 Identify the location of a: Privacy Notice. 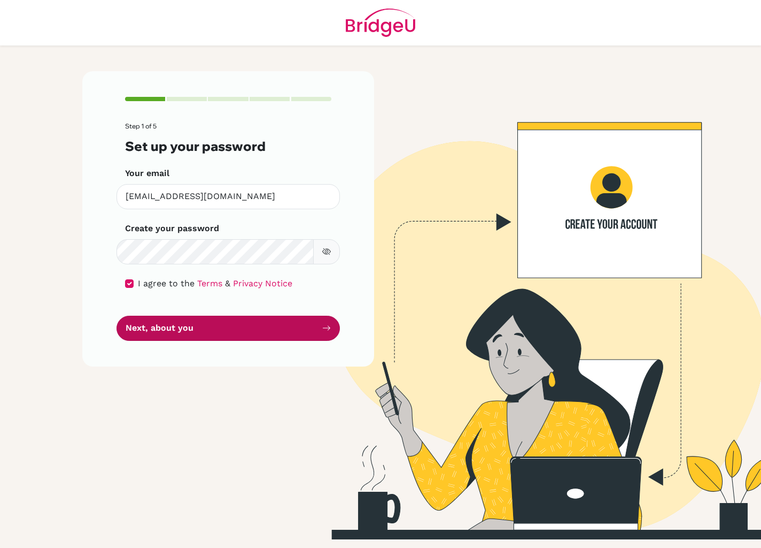
(263, 283).